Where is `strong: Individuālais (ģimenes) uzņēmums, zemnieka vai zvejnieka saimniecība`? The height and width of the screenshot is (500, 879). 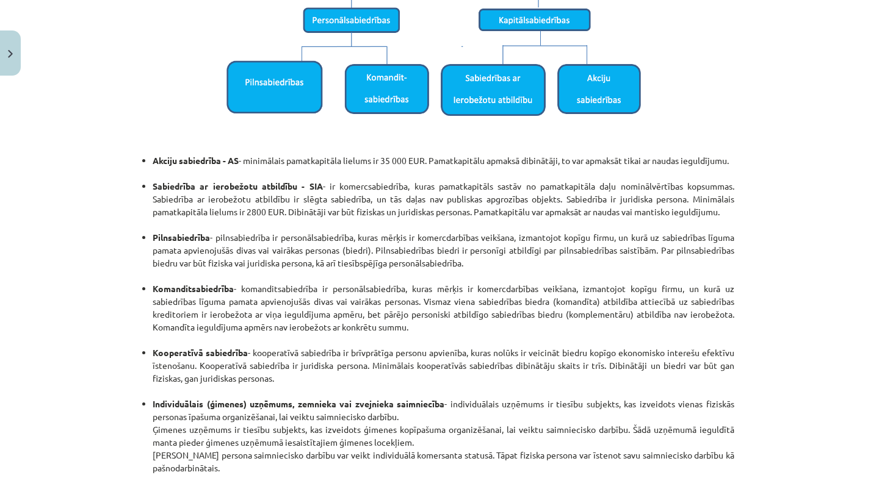 strong: Individuālais (ģimenes) uzņēmums, zemnieka vai zvejnieka saimniecība is located at coordinates (298, 404).